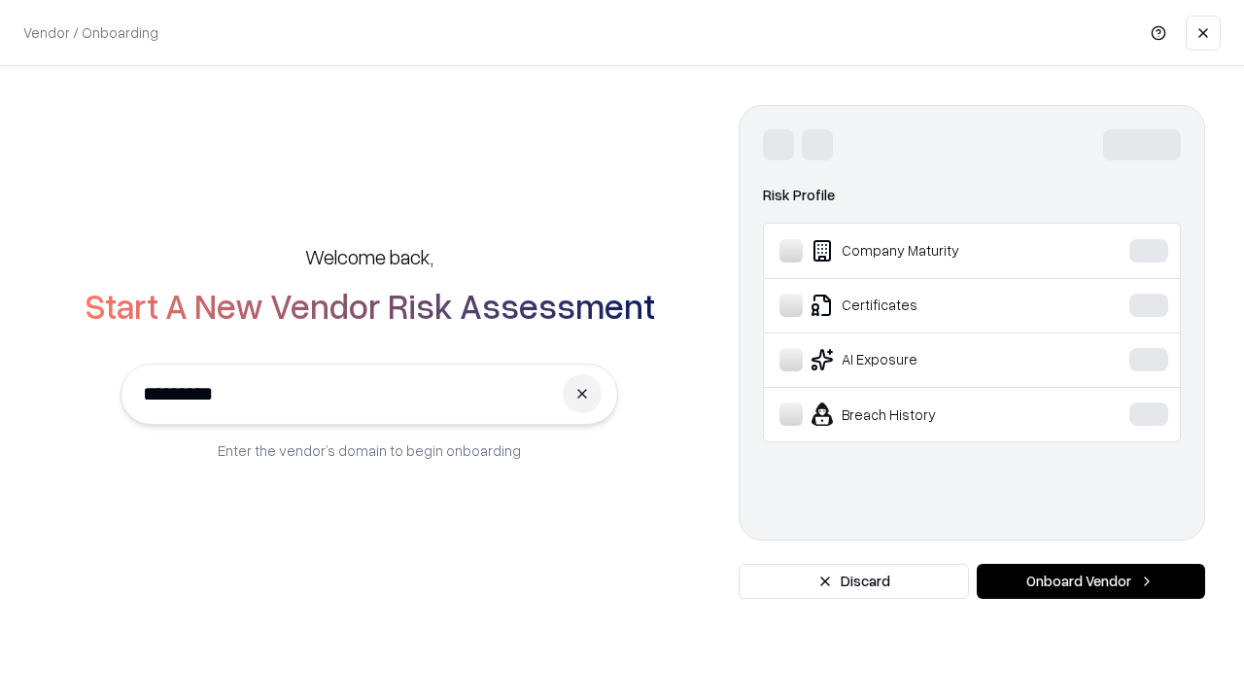 This screenshot has width=1244, height=700. Describe the element at coordinates (90, 32) in the screenshot. I see `p: Vendor / Onboarding` at that location.